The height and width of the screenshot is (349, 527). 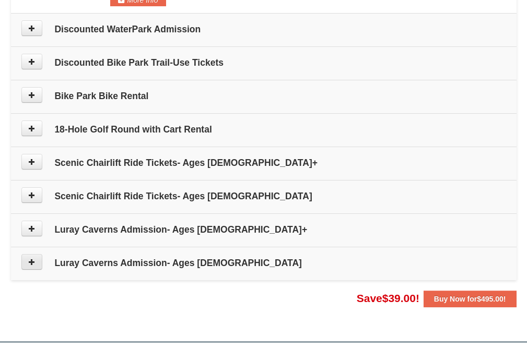 What do you see at coordinates (264, 29) in the screenshot?
I see `h4: Discounted WaterPark Admission` at bounding box center [264, 29].